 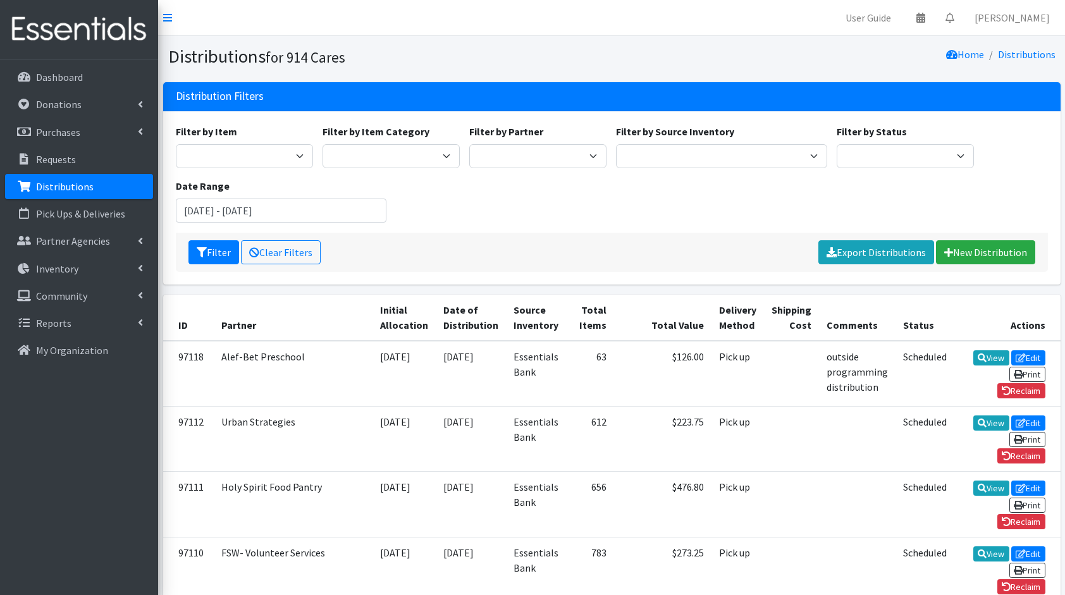 I want to click on label: Date Range, so click(x=202, y=186).